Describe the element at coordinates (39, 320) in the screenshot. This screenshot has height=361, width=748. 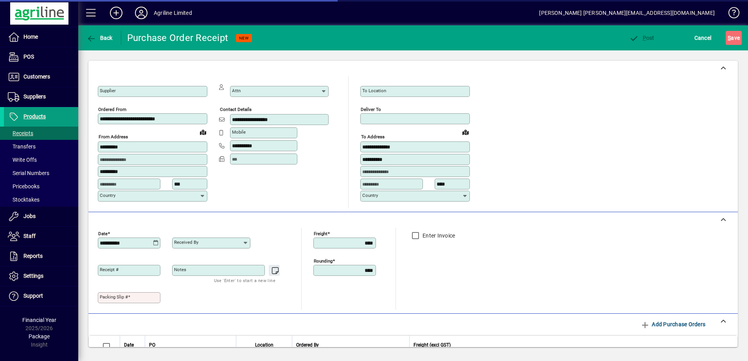
I see `span: Financial Year` at that location.